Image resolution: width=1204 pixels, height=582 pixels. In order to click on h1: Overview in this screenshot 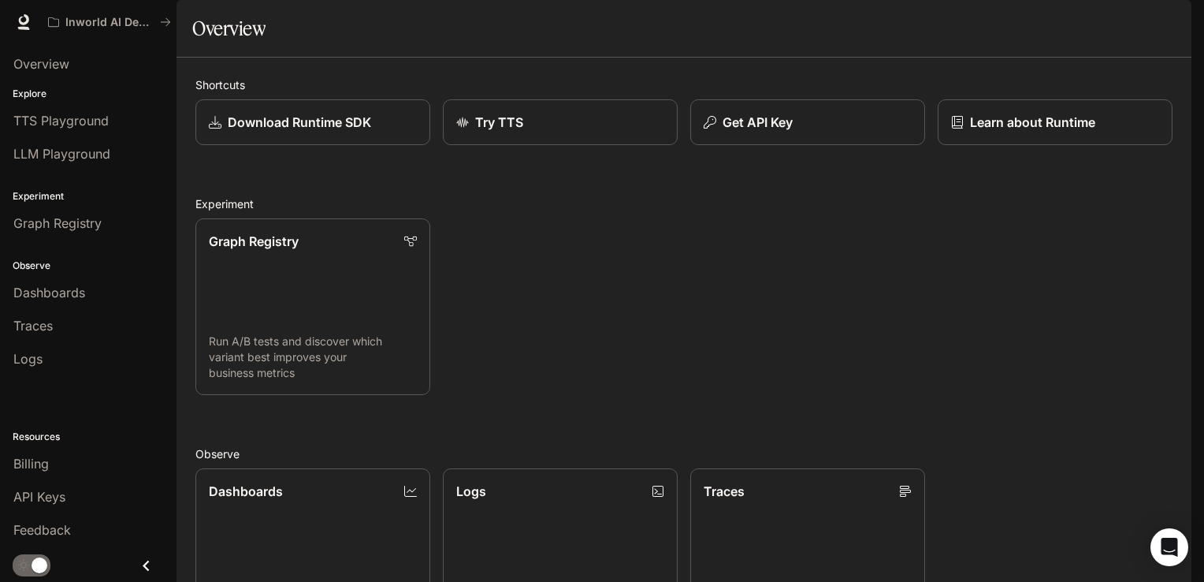, I will do `click(229, 28)`.